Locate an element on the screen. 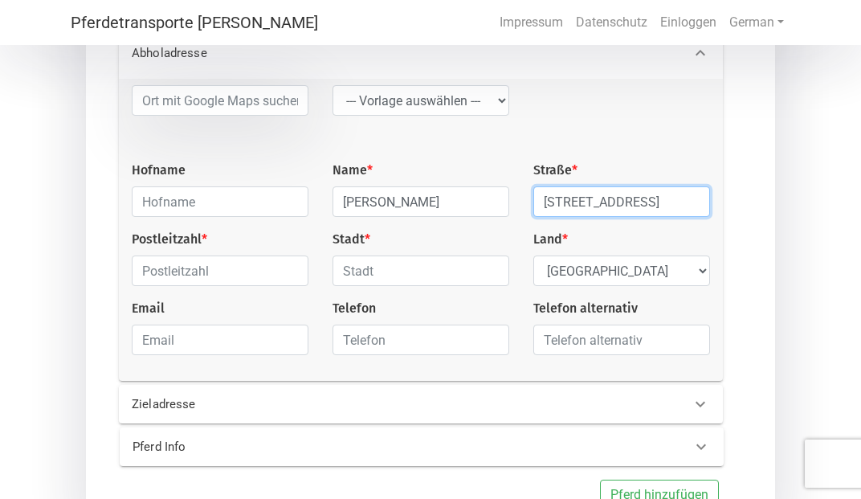  a: Datenschutz is located at coordinates (611, 22).